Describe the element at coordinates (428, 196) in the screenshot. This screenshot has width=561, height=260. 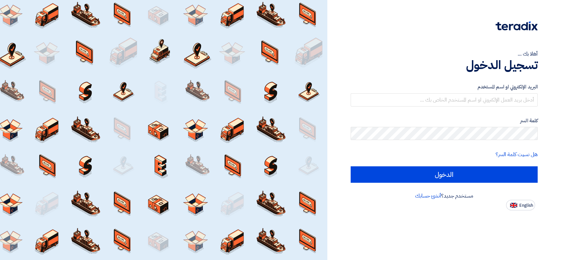
I see `a: أنشئ حسابك` at that location.